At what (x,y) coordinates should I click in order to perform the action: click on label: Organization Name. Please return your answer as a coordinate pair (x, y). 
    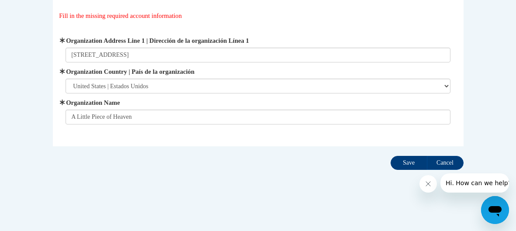
    Looking at the image, I should click on (258, 103).